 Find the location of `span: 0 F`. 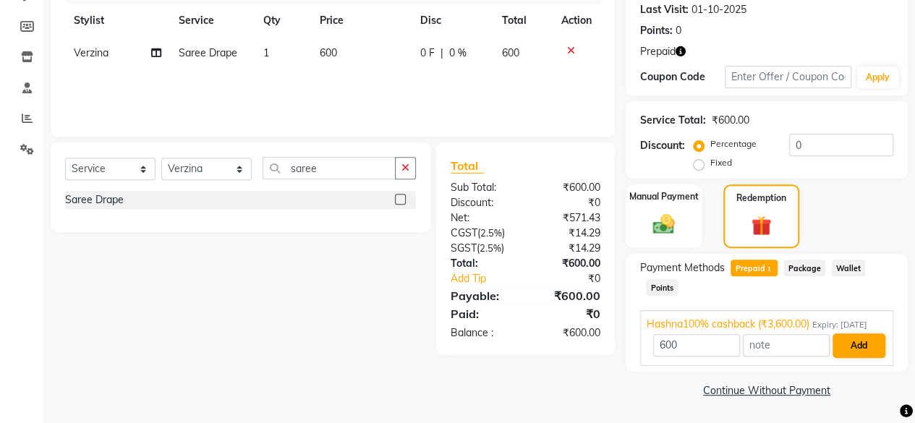

span: 0 F is located at coordinates (427, 53).